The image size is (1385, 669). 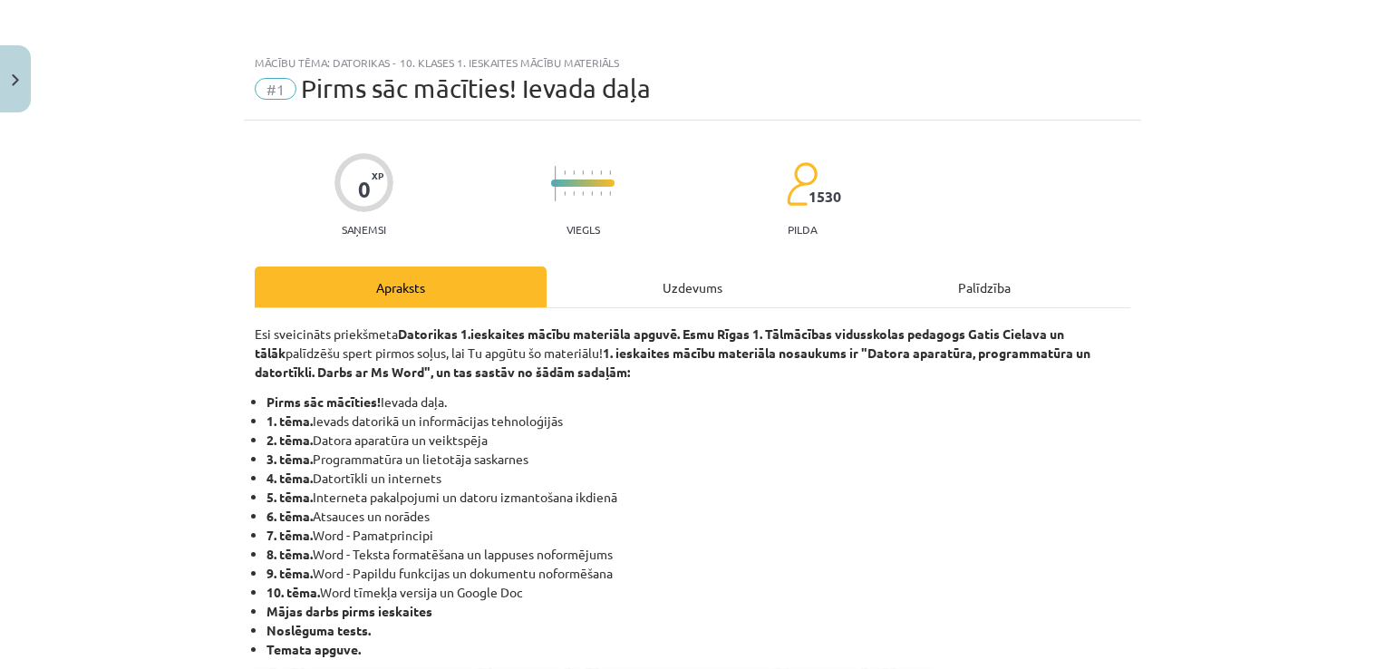 I want to click on b: 3. tēma., so click(x=289, y=459).